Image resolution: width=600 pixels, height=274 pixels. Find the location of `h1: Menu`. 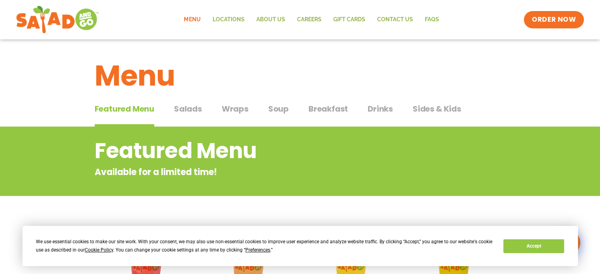

h1: Menu is located at coordinates (300, 76).